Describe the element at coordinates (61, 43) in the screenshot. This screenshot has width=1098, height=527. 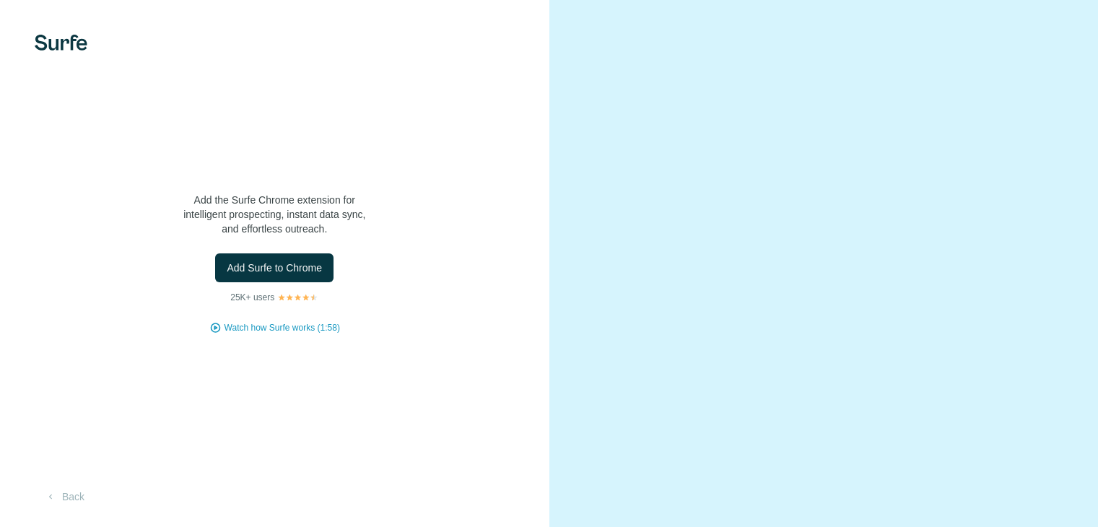
I see `img: Surfe's logo` at that location.